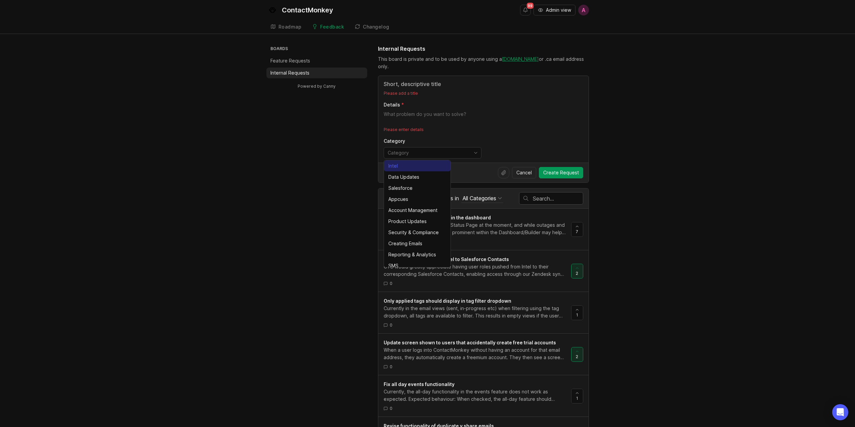 The image size is (855, 427). I want to click on div: Account Management, so click(413, 210).